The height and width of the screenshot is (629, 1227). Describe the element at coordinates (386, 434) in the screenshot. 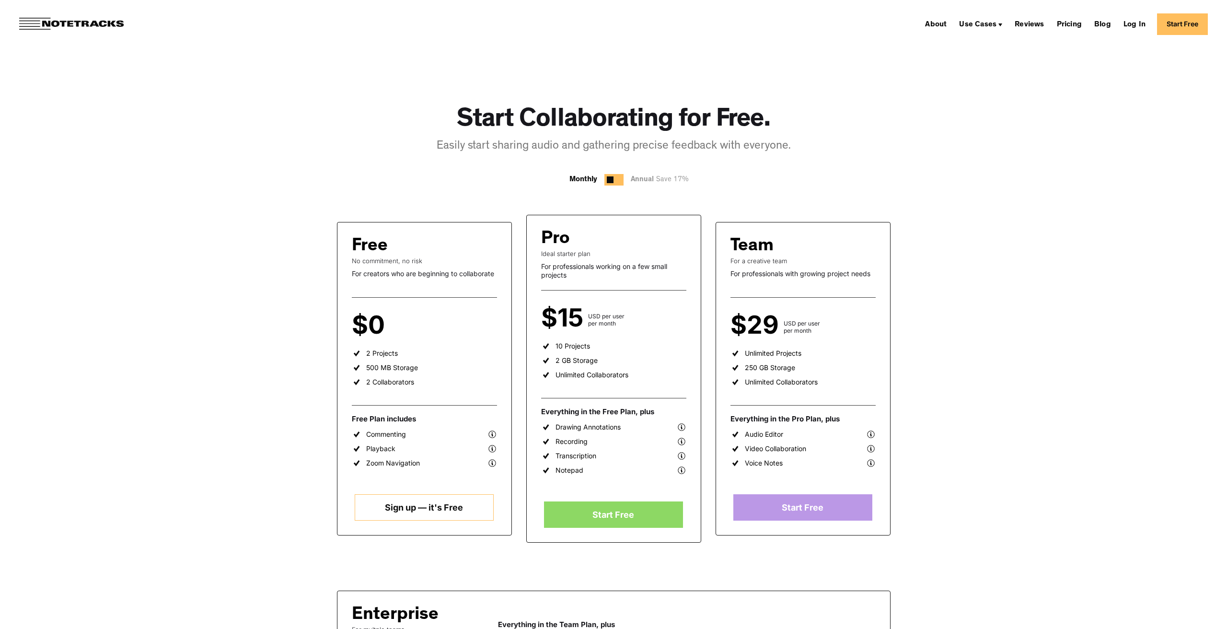

I see `div: Commenting` at that location.